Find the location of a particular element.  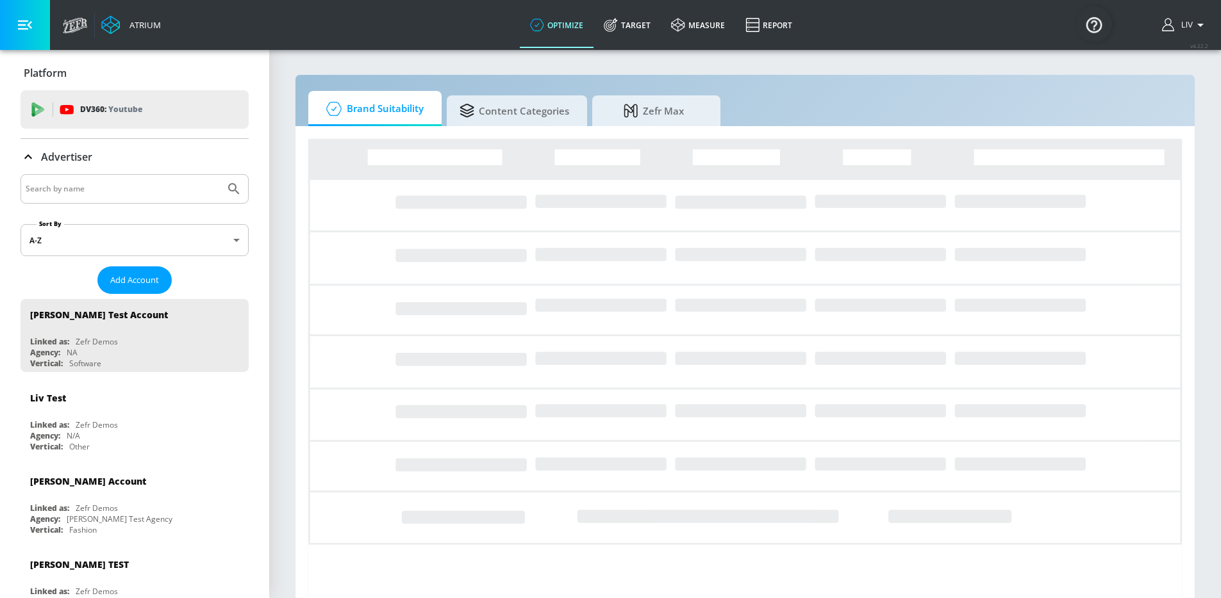

span: Content Categories is located at coordinates (514, 111).